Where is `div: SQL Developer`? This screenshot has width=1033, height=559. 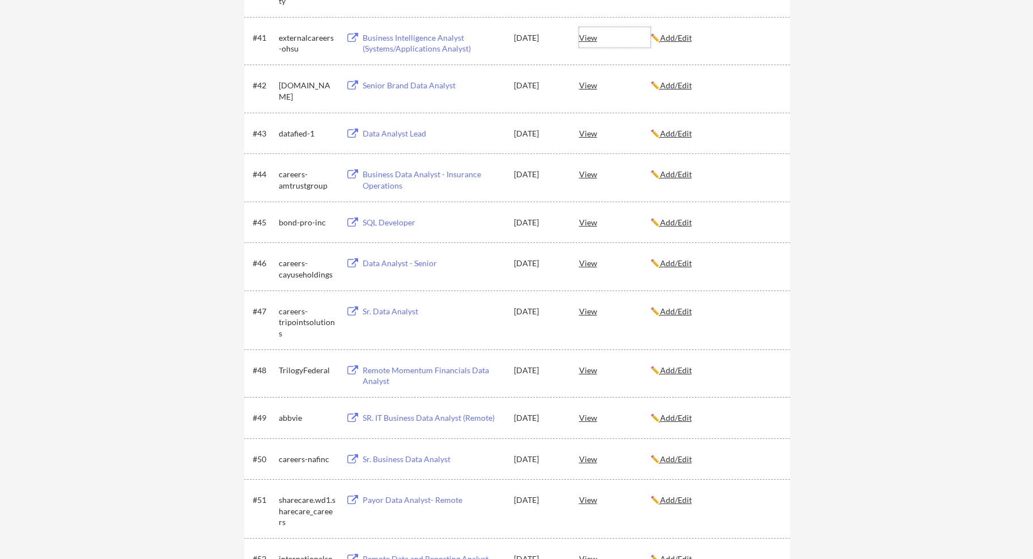 div: SQL Developer is located at coordinates (433, 223).